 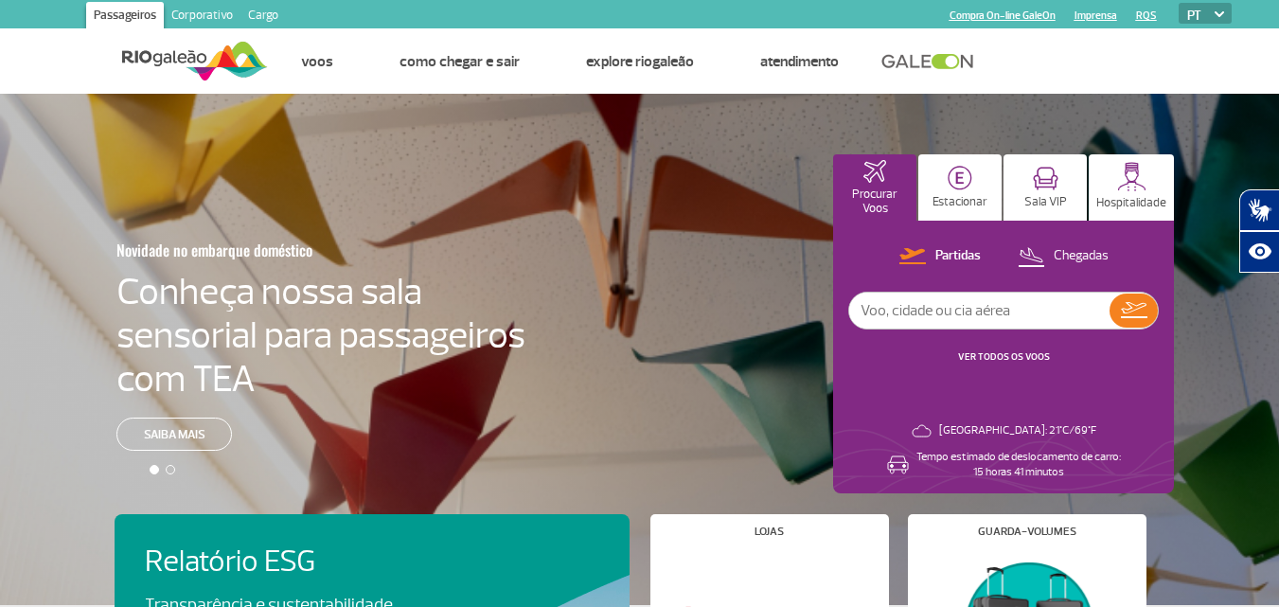 What do you see at coordinates (1019, 465) in the screenshot?
I see `p: Tempo estimado de deslocamento de carro: 15 horas 41 minutos` at bounding box center [1019, 465].